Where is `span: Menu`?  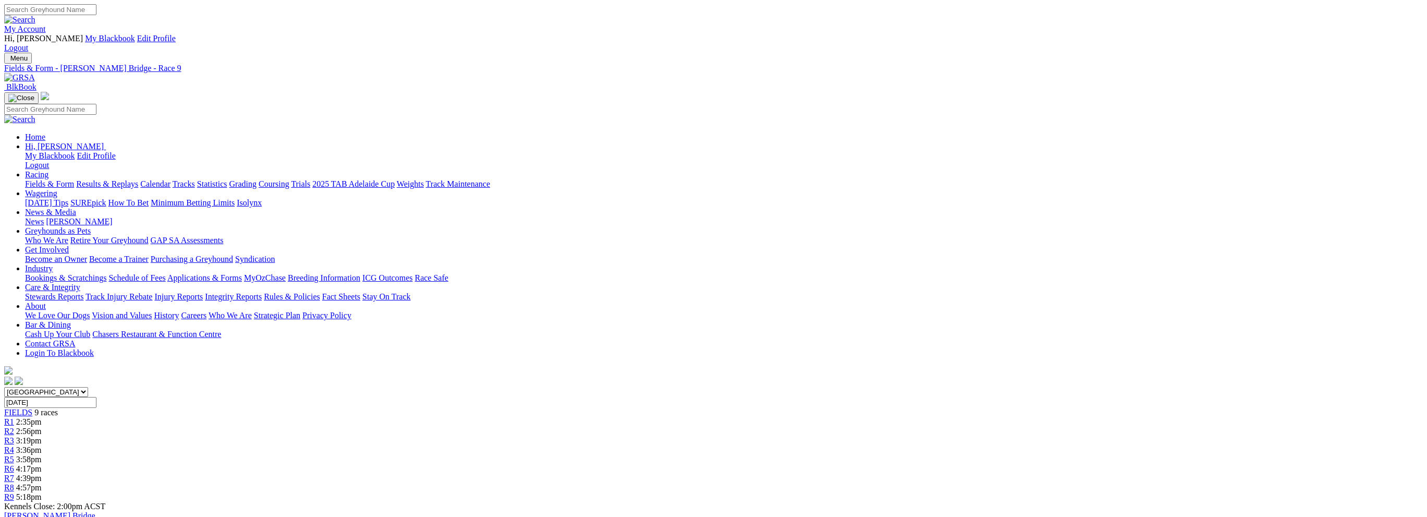
span: Menu is located at coordinates (19, 58).